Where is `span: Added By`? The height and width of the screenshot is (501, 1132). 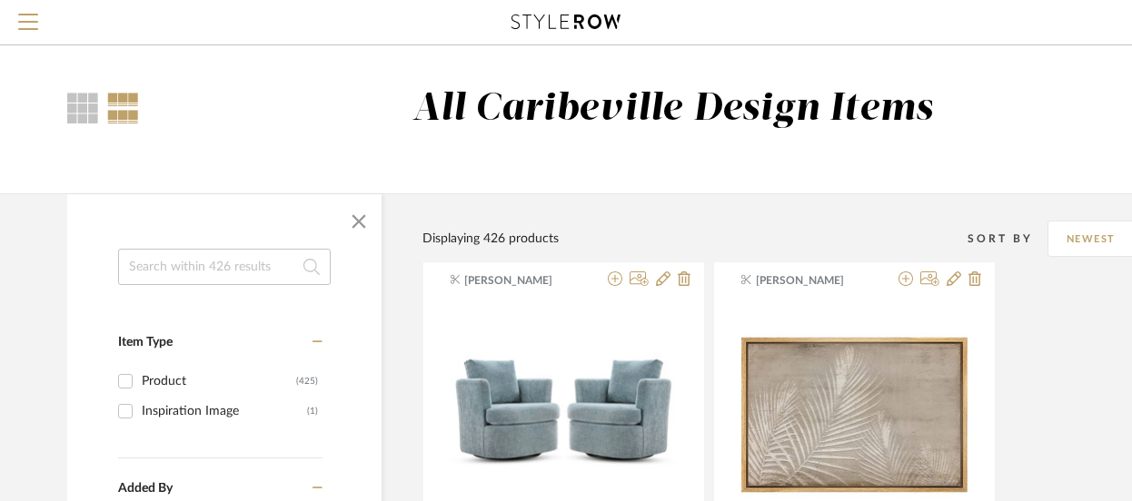 span: Added By is located at coordinates (145, 489).